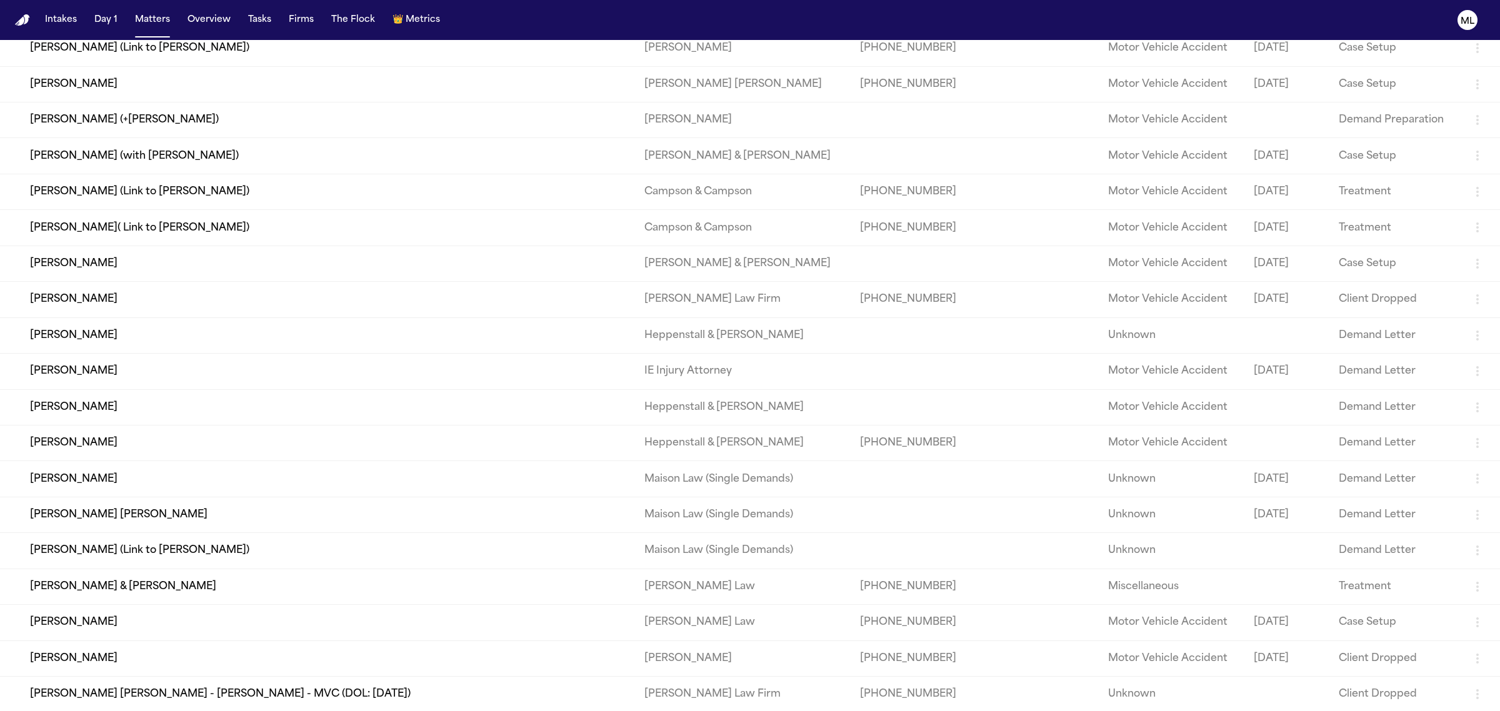 This screenshot has height=711, width=1500. I want to click on button: Matters, so click(153, 20).